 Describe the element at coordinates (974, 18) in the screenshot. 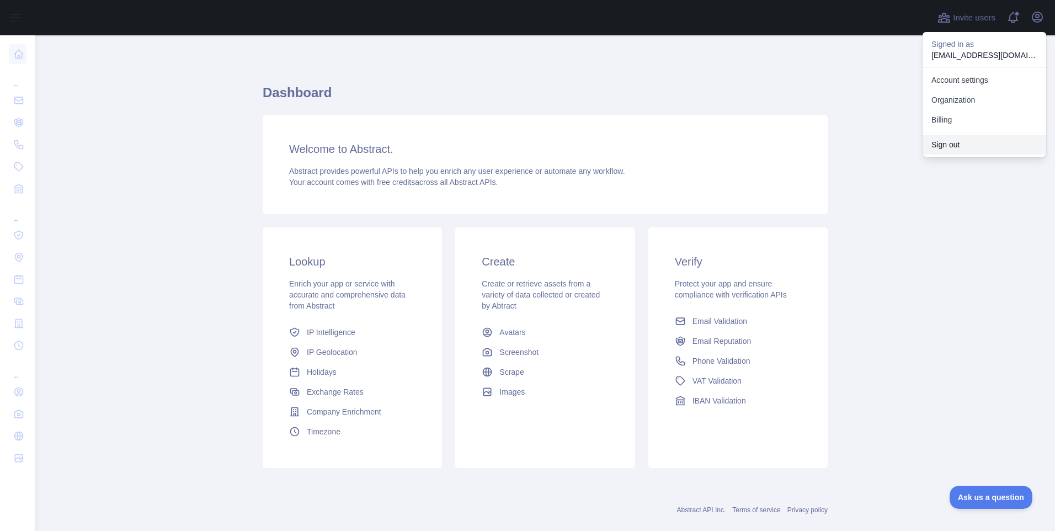

I see `span: Invite users` at that location.